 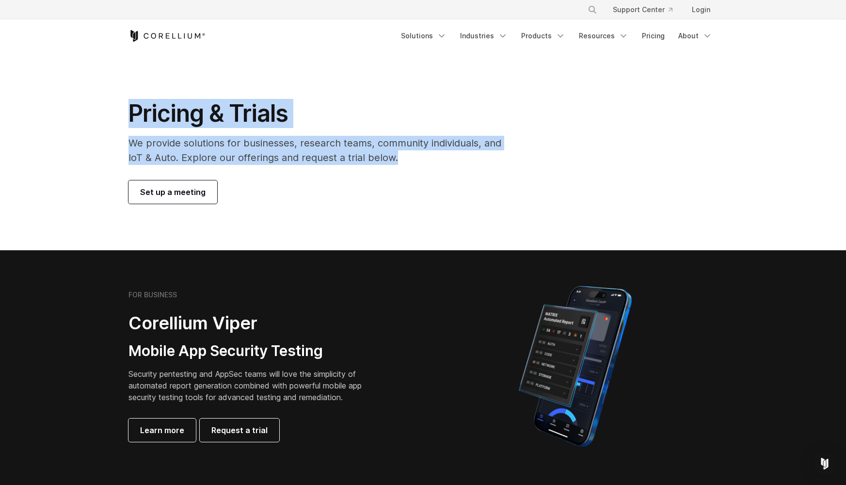 I want to click on a: Request a trial, so click(x=239, y=430).